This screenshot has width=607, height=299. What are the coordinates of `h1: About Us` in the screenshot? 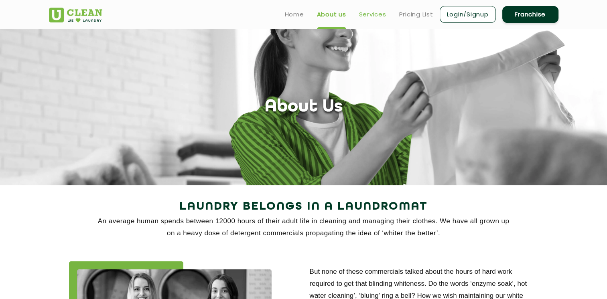 It's located at (304, 107).